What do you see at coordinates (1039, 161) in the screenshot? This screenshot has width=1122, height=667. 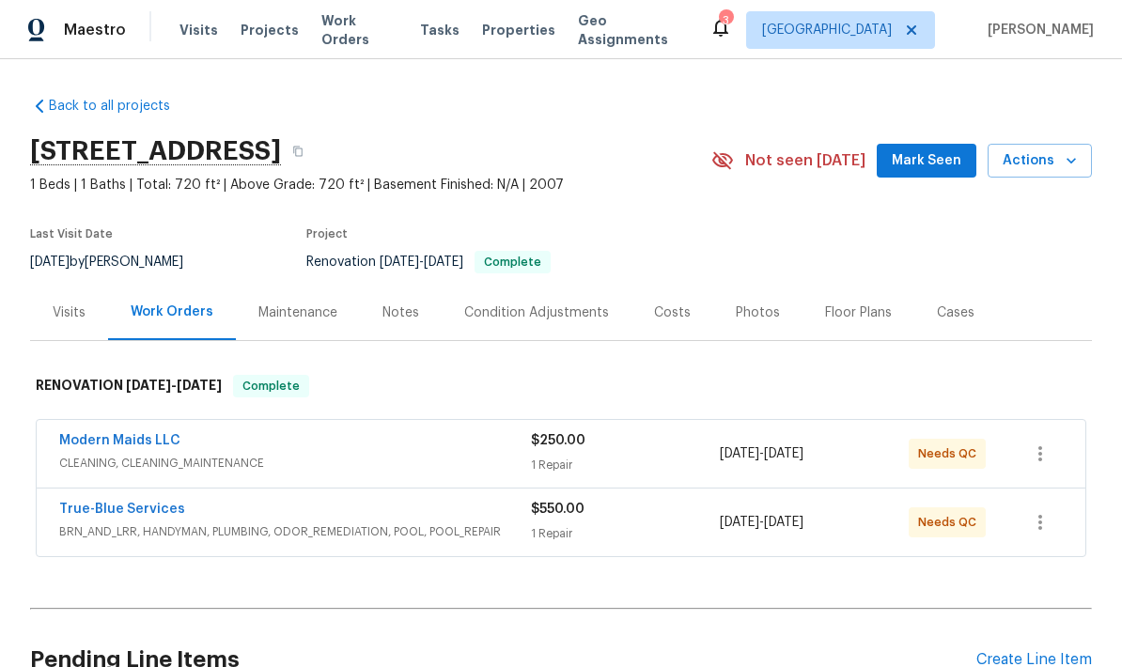 I see `button: Actions` at bounding box center [1039, 161].